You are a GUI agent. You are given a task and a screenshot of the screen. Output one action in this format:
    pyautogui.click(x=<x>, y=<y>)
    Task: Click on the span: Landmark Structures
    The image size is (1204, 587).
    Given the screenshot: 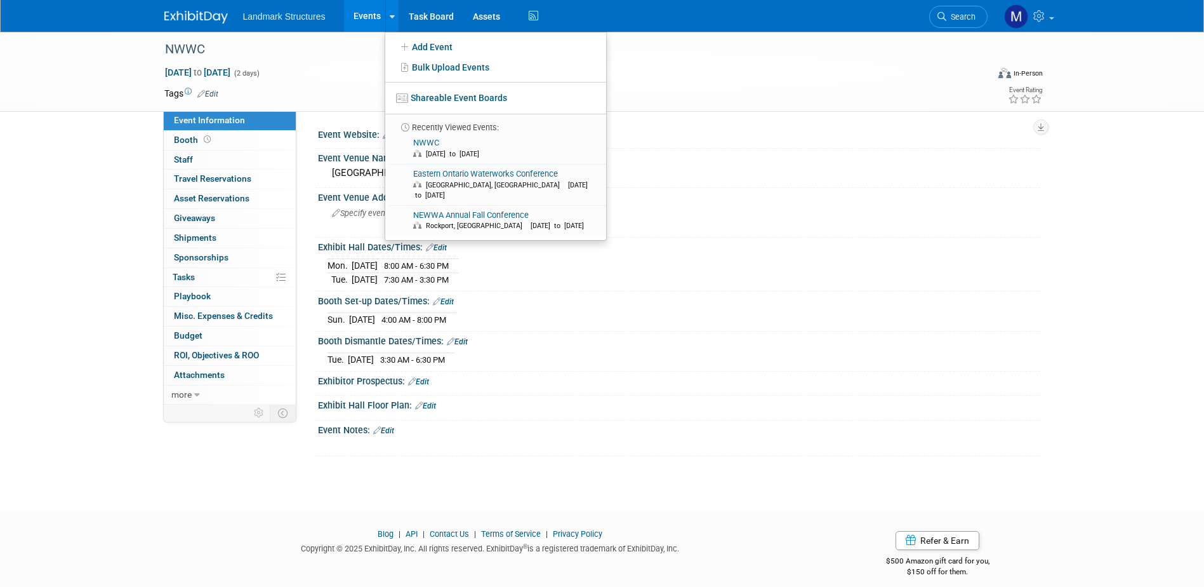 What is the action you would take?
    pyautogui.click(x=284, y=17)
    